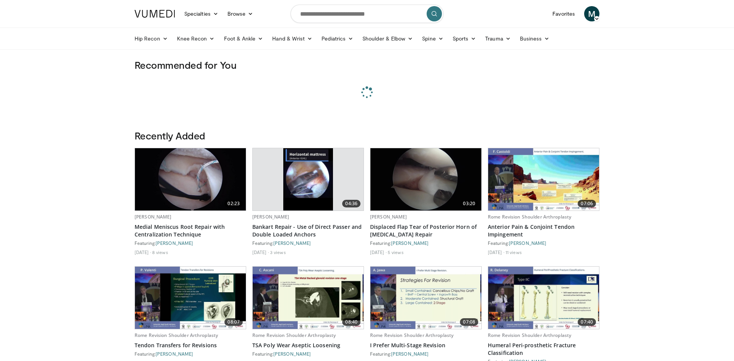 The width and height of the screenshot is (734, 361). What do you see at coordinates (367, 14) in the screenshot?
I see `input: Search topics, interventions` at bounding box center [367, 14].